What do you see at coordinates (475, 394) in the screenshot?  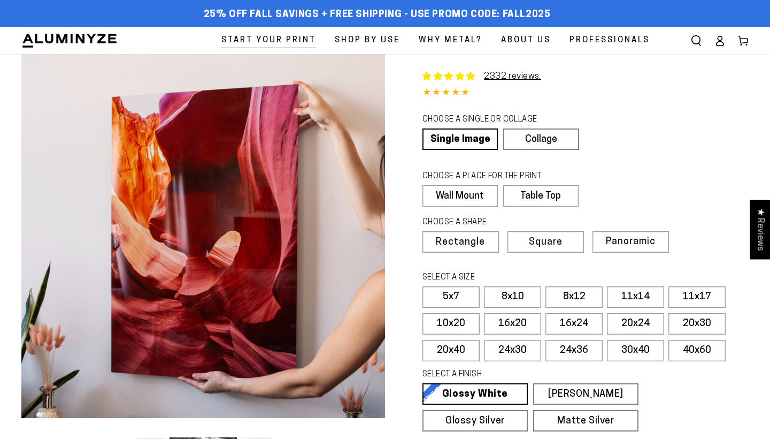 I see `a: Glossy White` at bounding box center [475, 394].